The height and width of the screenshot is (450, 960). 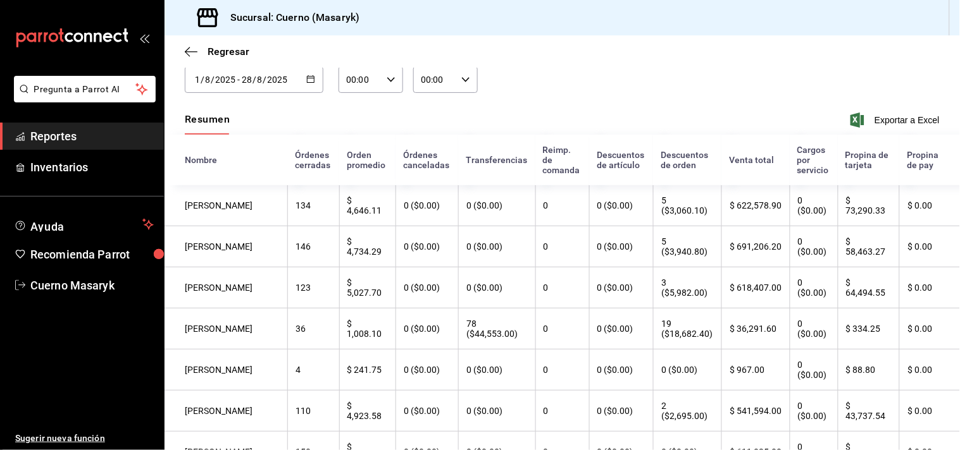 I want to click on a: Pregunta a Parrot AI, so click(x=82, y=98).